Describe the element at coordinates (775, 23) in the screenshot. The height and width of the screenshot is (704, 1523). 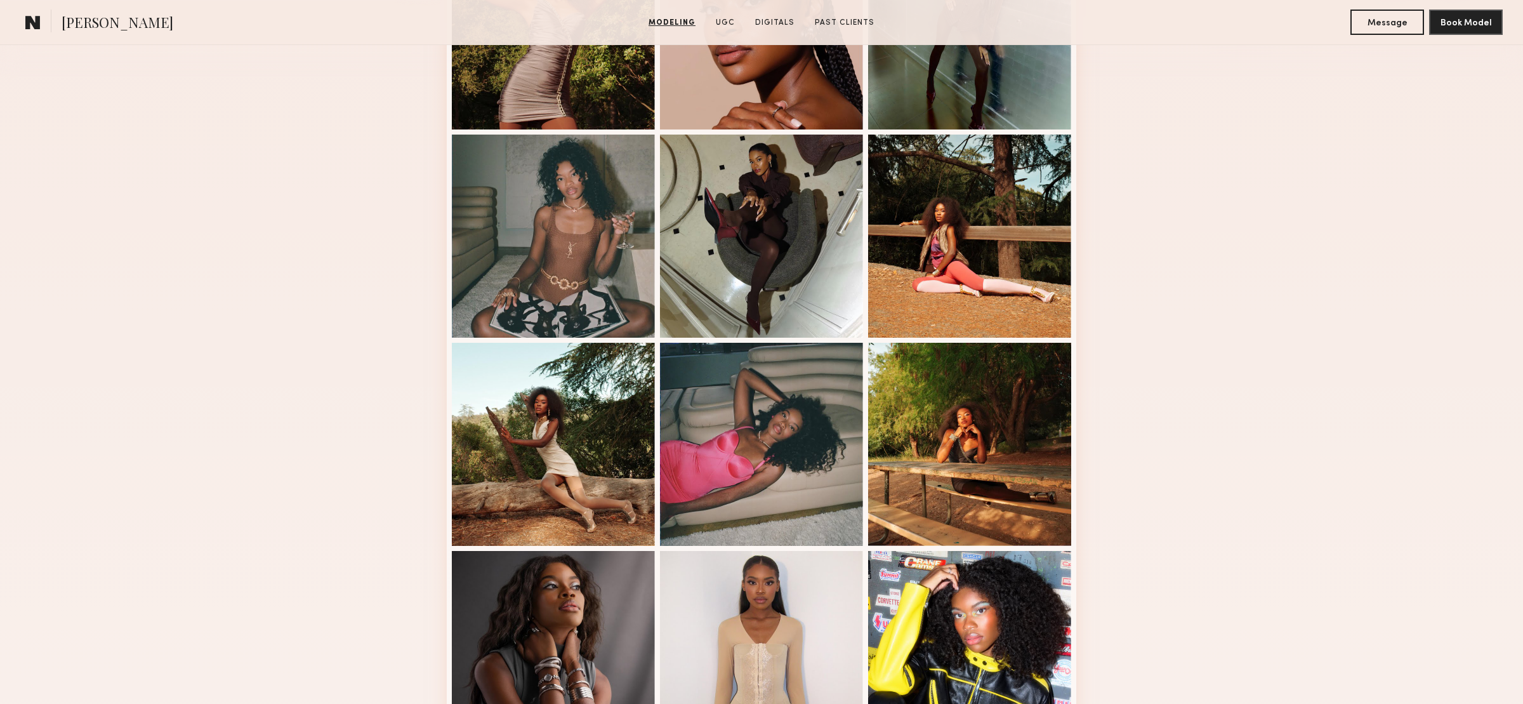
I see `a: Digitals` at that location.